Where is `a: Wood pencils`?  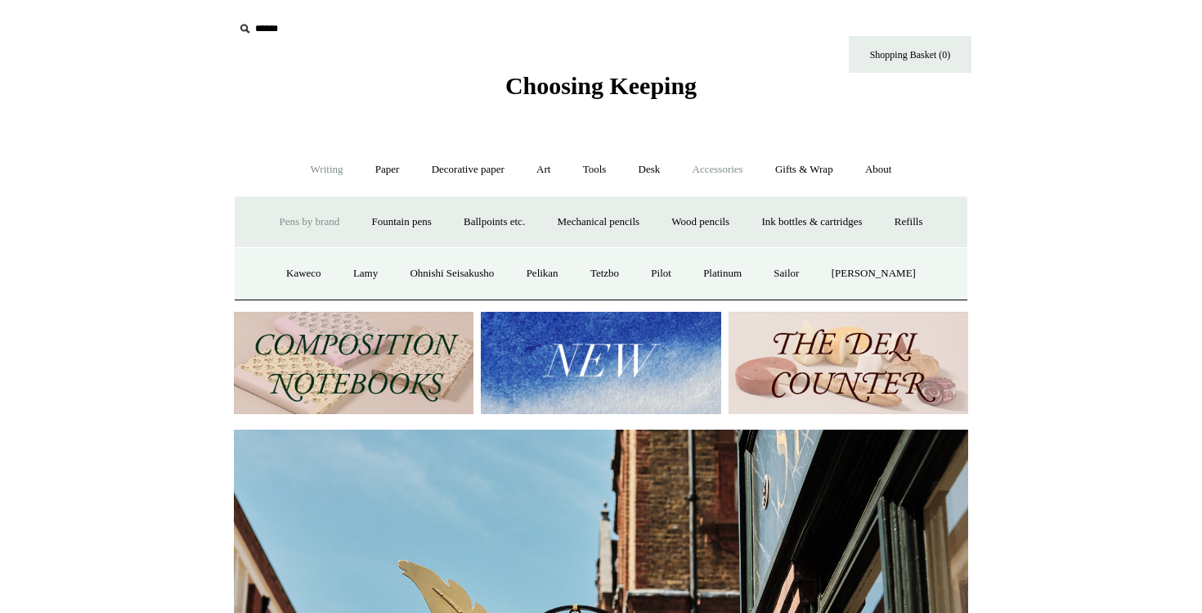
a: Wood pencils is located at coordinates (700, 222).